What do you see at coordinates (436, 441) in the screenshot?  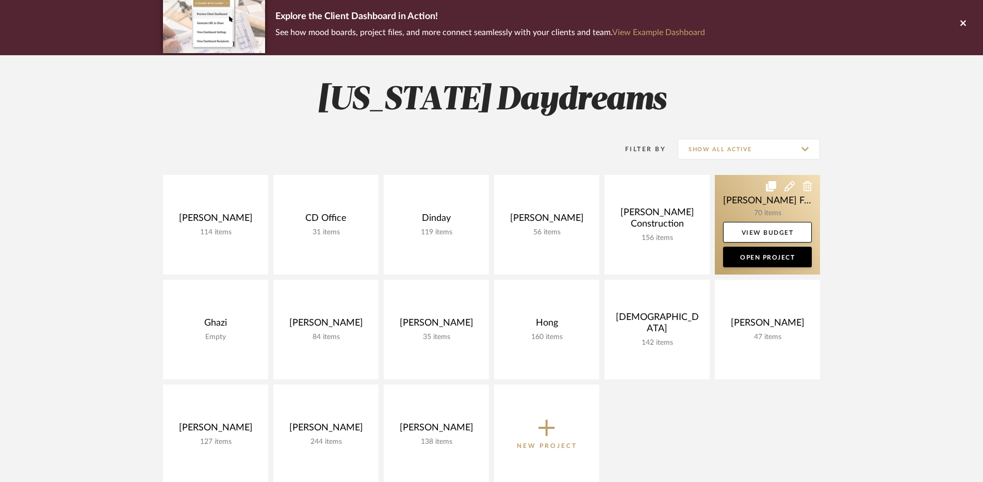 I see `div: 138 items` at bounding box center [436, 441].